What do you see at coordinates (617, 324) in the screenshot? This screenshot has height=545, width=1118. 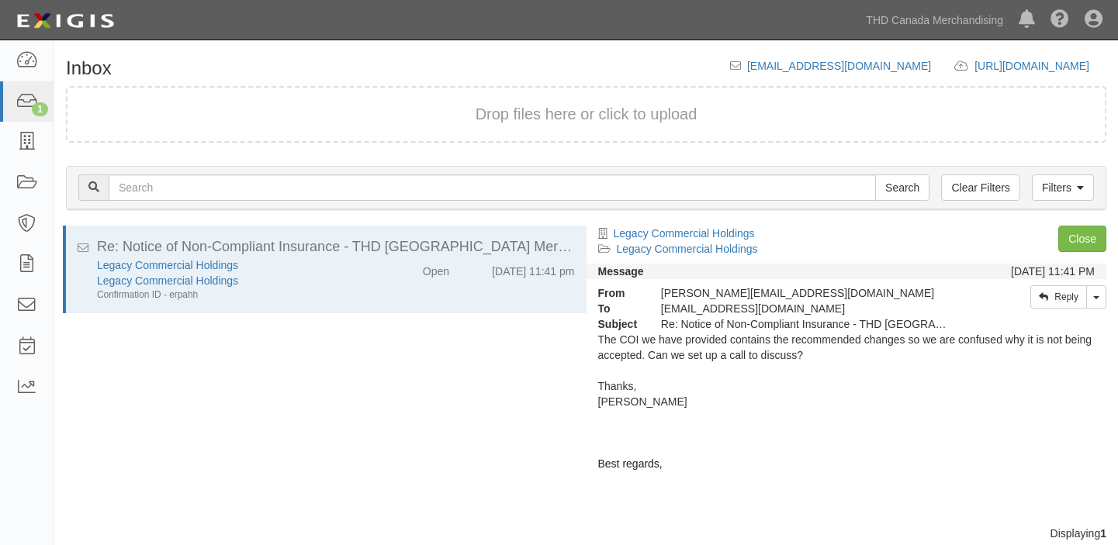 I see `strong: Subject` at bounding box center [617, 324].